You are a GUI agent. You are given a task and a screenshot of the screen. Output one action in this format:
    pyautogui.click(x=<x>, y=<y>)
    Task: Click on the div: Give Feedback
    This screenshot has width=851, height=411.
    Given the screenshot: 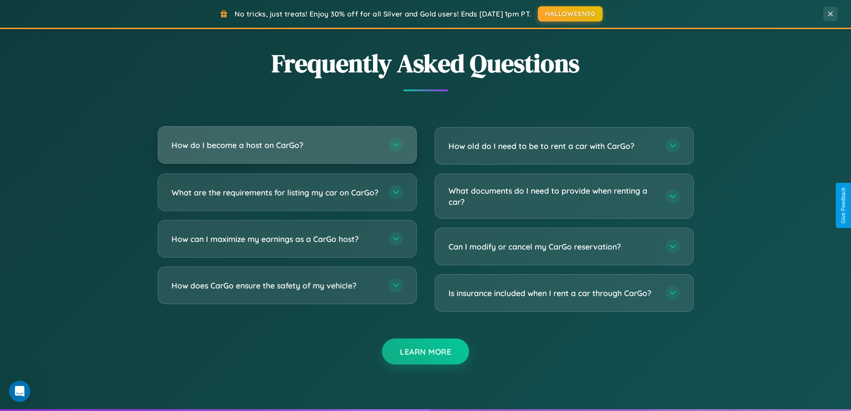 What is the action you would take?
    pyautogui.click(x=843, y=205)
    